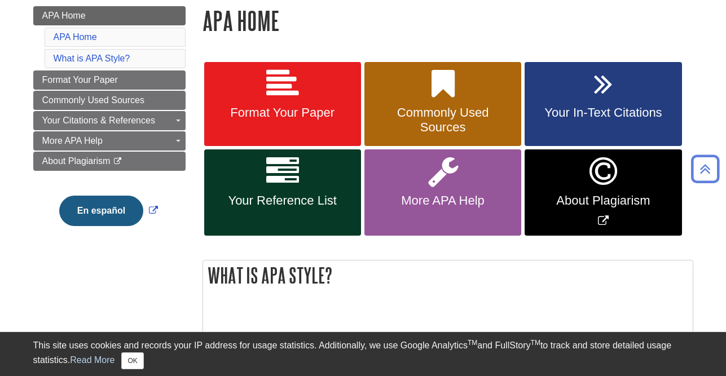 This screenshot has width=726, height=376. Describe the element at coordinates (603, 113) in the screenshot. I see `span: Your In-Text Citations` at that location.